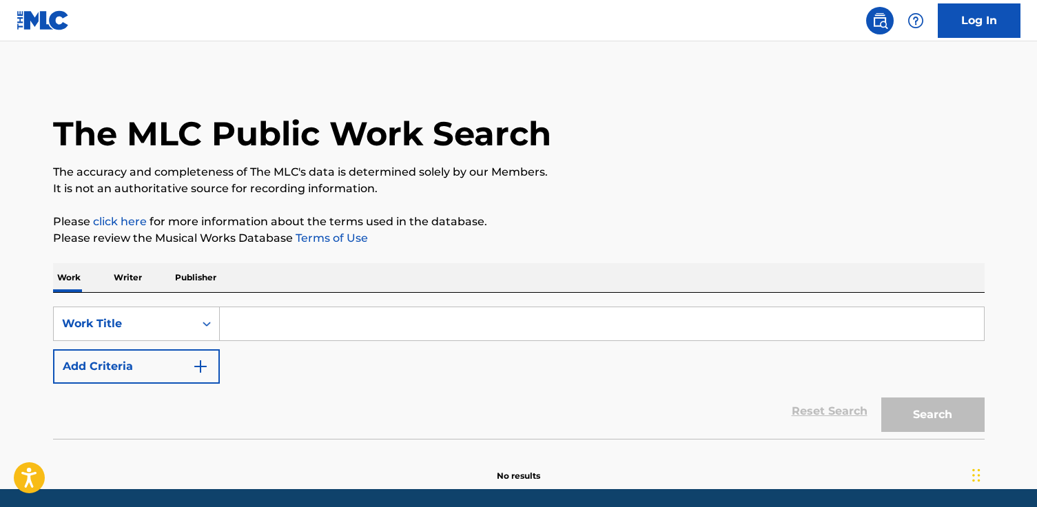 The width and height of the screenshot is (1037, 507). Describe the element at coordinates (136, 367) in the screenshot. I see `button: Add Criteria` at that location.